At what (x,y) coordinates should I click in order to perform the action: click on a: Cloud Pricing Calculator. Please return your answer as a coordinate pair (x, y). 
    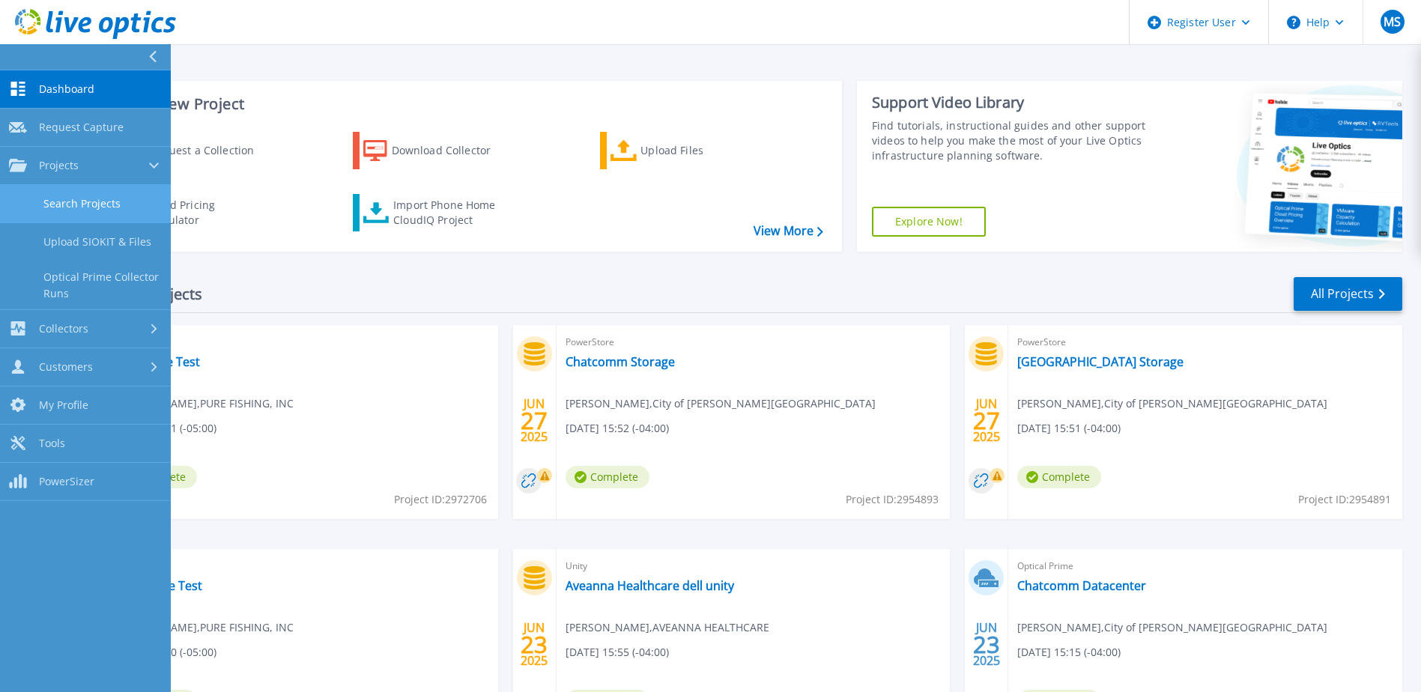
    Looking at the image, I should click on (189, 213).